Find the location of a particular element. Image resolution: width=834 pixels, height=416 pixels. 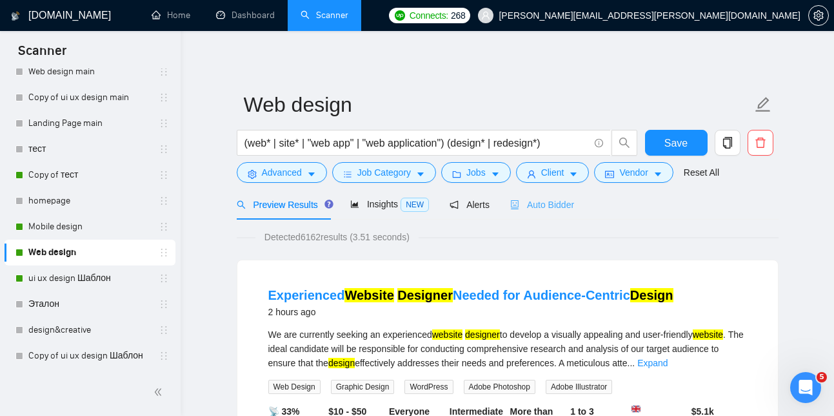

a: homeHome is located at coordinates (171, 15).